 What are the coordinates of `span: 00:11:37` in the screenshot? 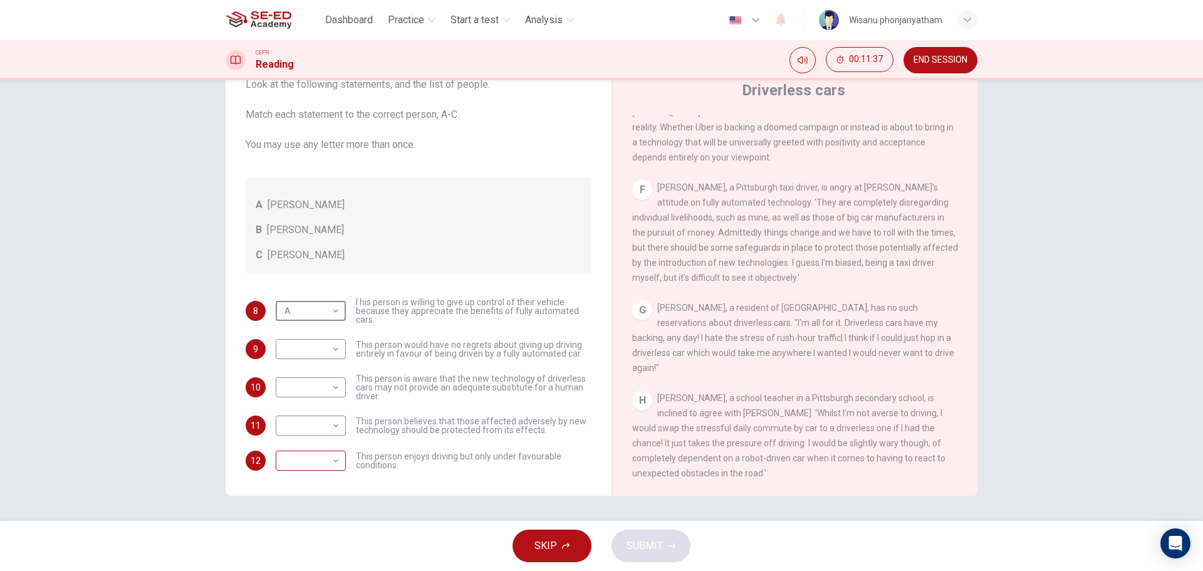 It's located at (866, 60).